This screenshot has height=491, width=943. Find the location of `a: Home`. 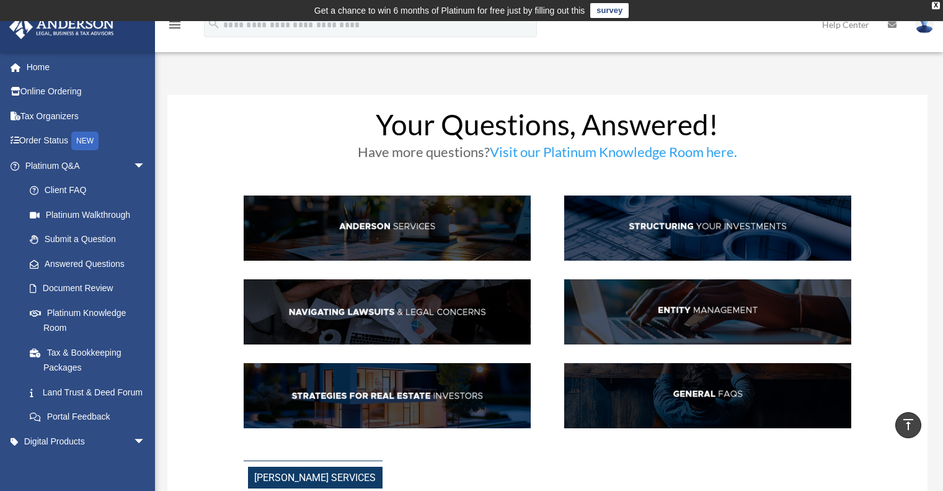

a: Home is located at coordinates (86, 67).